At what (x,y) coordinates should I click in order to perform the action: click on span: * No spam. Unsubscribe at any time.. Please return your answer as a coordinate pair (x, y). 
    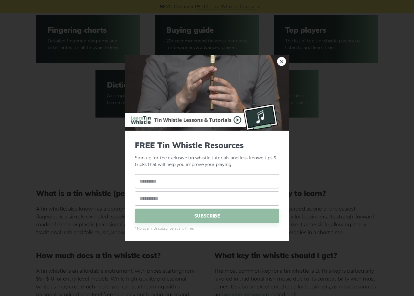
    Looking at the image, I should click on (207, 229).